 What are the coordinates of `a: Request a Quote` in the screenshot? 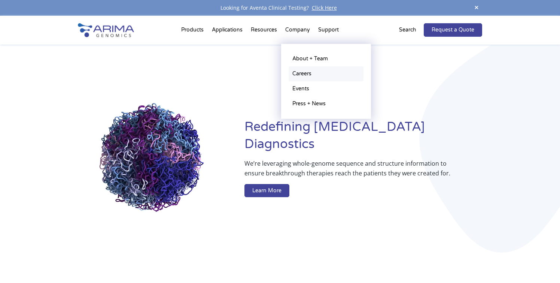 It's located at (453, 30).